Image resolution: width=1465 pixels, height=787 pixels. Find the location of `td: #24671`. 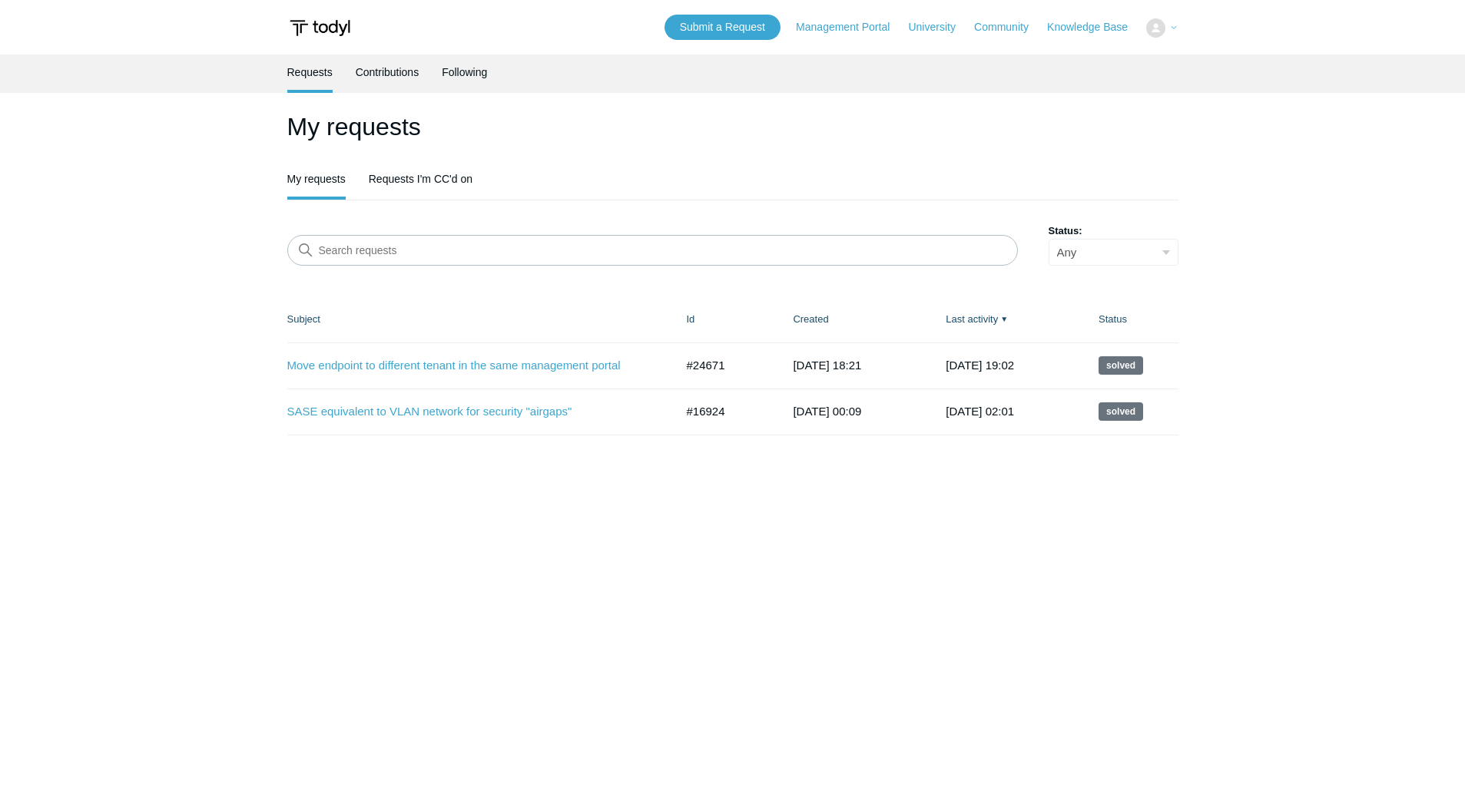

td: #24671 is located at coordinates (724, 366).